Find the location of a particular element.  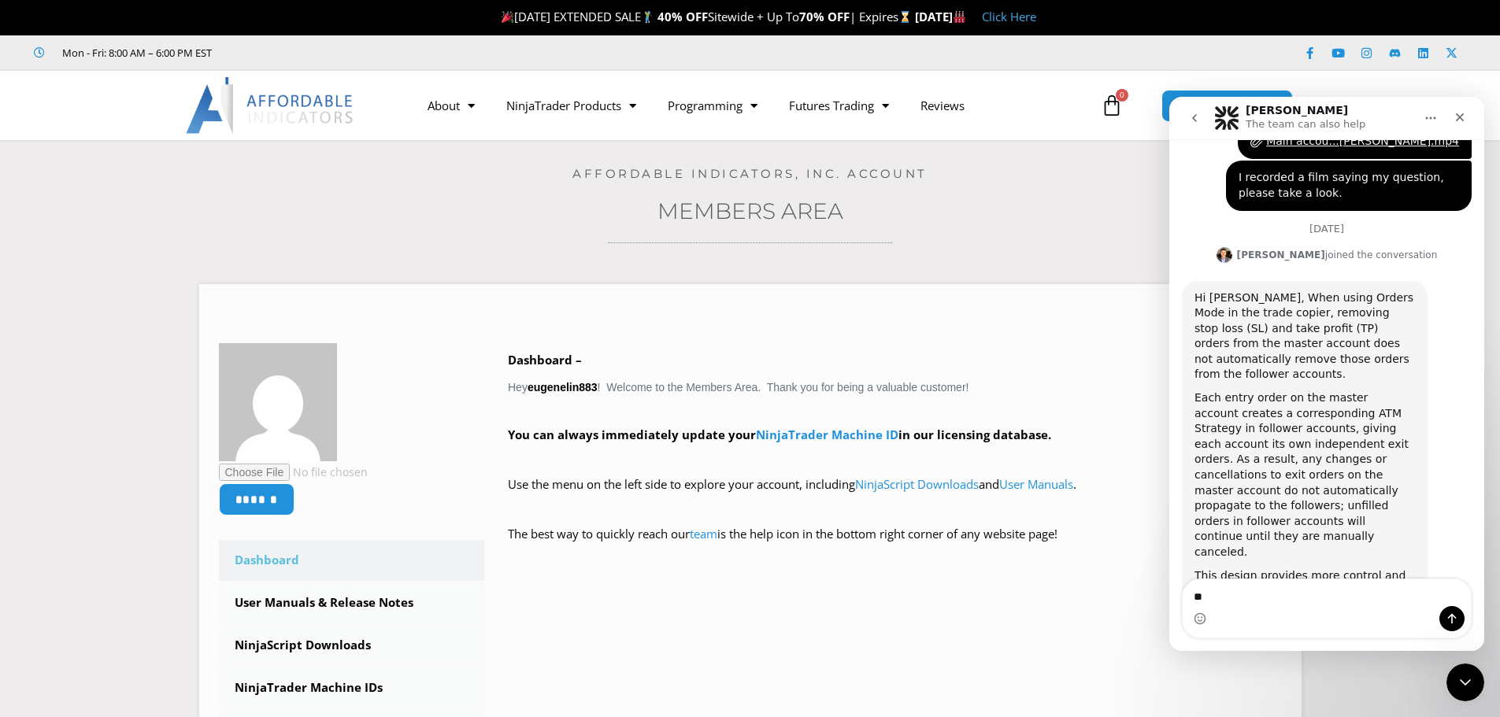

strong: You can always immediately update your in our licensing database. is located at coordinates (780, 435).